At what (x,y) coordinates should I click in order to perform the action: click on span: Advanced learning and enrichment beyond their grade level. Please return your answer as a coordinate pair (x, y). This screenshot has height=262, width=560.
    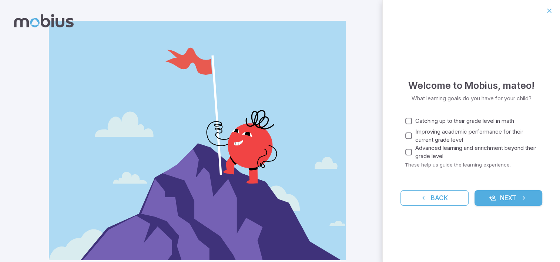
    Looking at the image, I should click on (475, 152).